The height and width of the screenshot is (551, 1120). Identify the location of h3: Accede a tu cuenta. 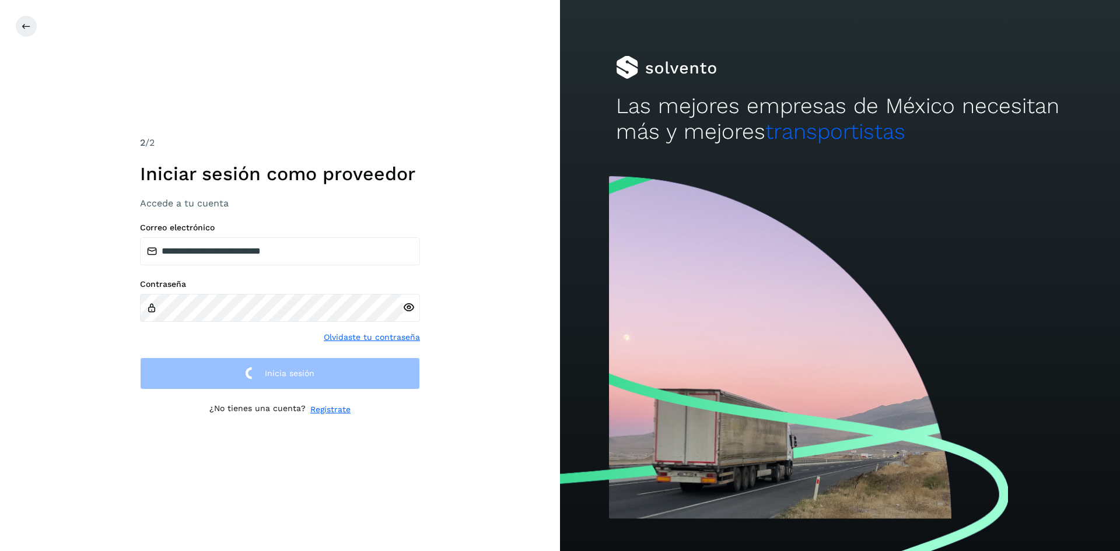
(280, 203).